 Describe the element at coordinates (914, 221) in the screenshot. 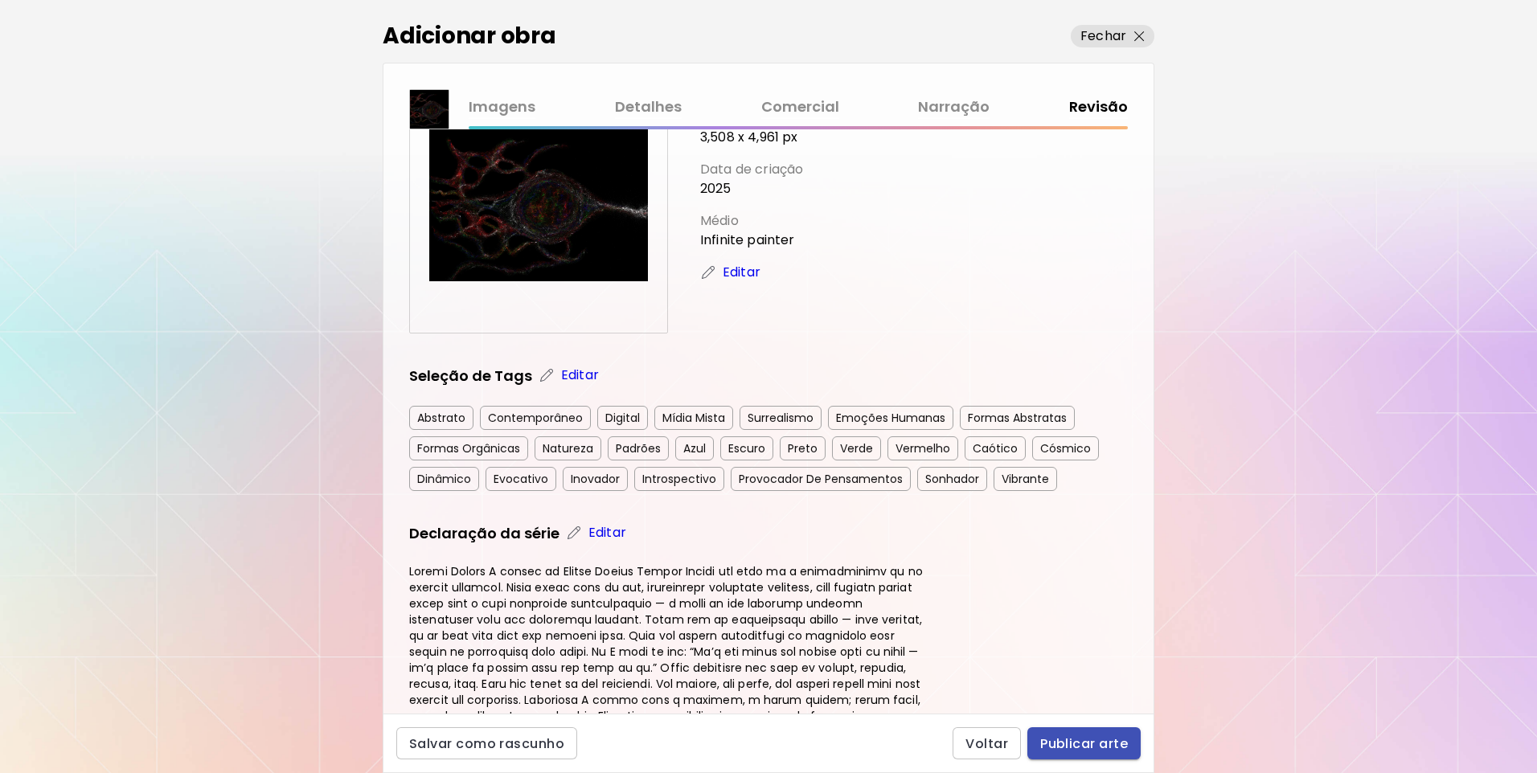

I see `p: Médio` at that location.